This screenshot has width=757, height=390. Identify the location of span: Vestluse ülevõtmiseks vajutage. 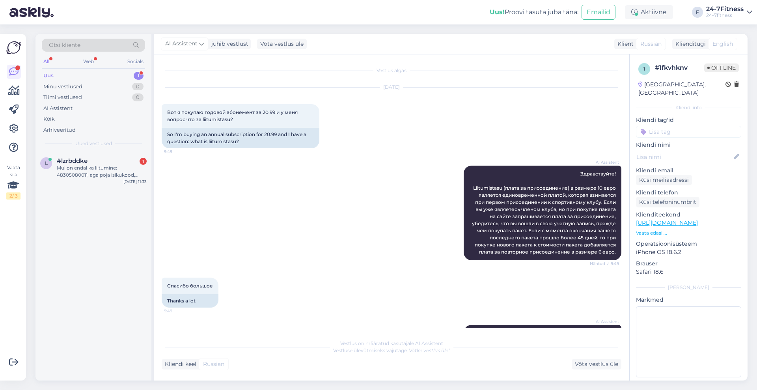
(392, 350).